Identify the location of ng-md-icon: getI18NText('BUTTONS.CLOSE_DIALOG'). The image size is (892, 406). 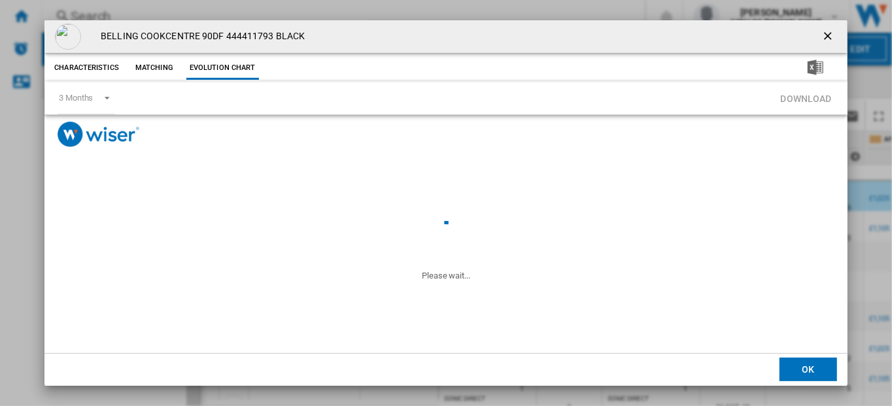
(830, 37).